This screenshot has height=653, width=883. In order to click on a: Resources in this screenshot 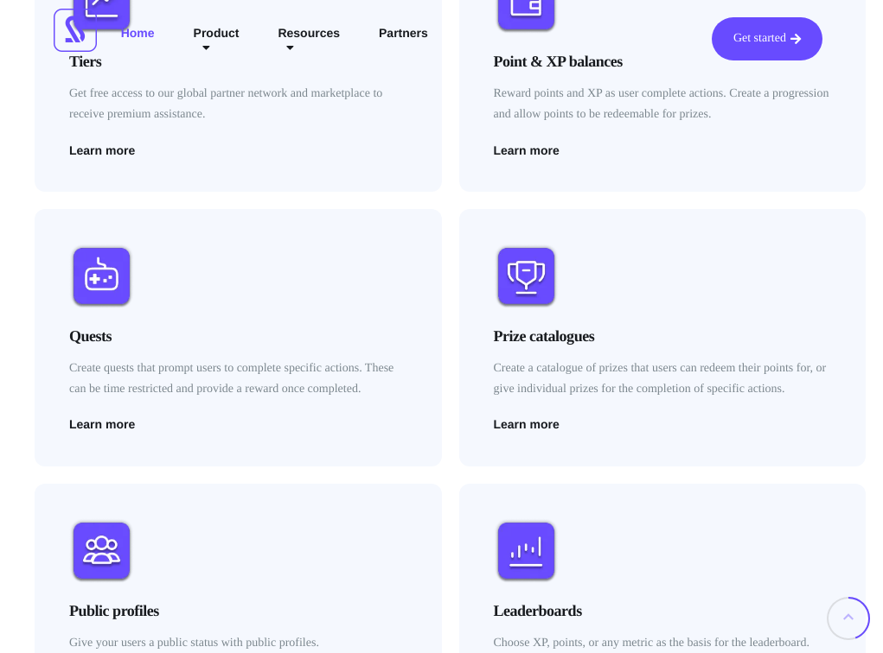, I will do `click(309, 39)`.